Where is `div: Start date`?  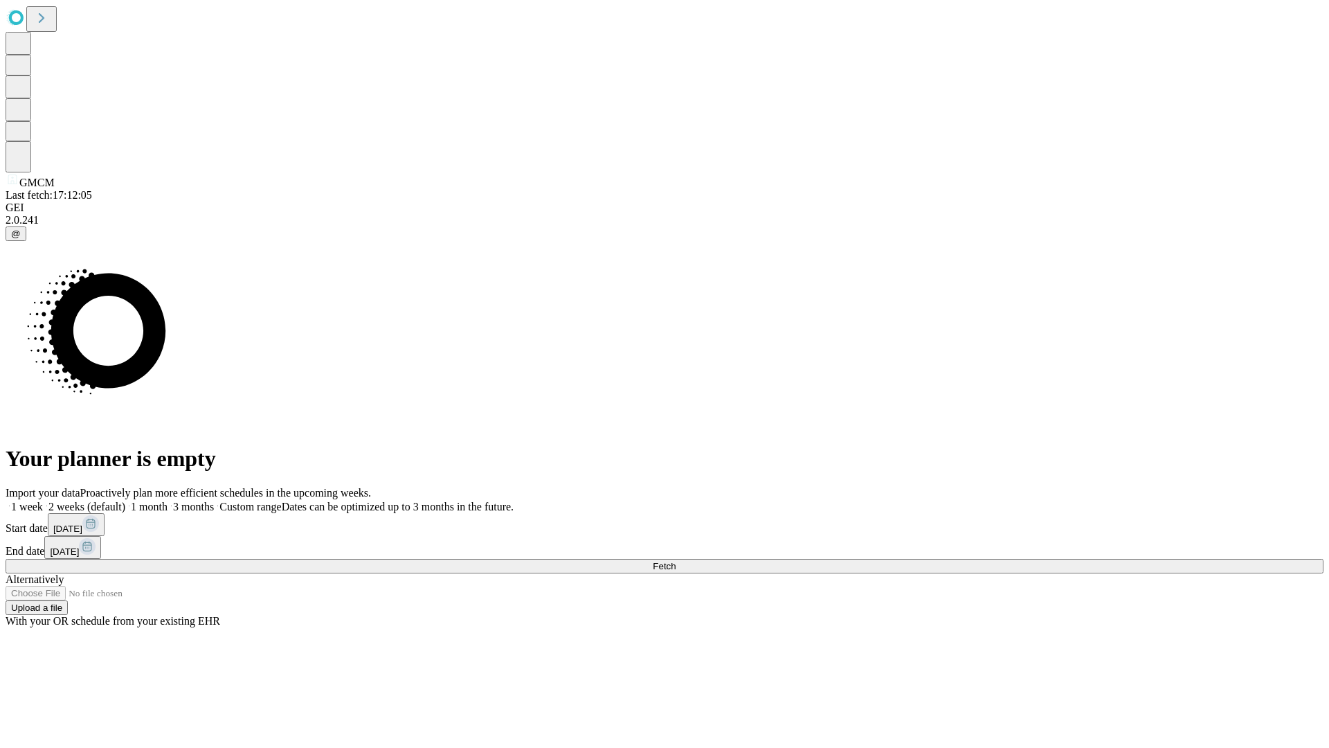 div: Start date is located at coordinates (665, 524).